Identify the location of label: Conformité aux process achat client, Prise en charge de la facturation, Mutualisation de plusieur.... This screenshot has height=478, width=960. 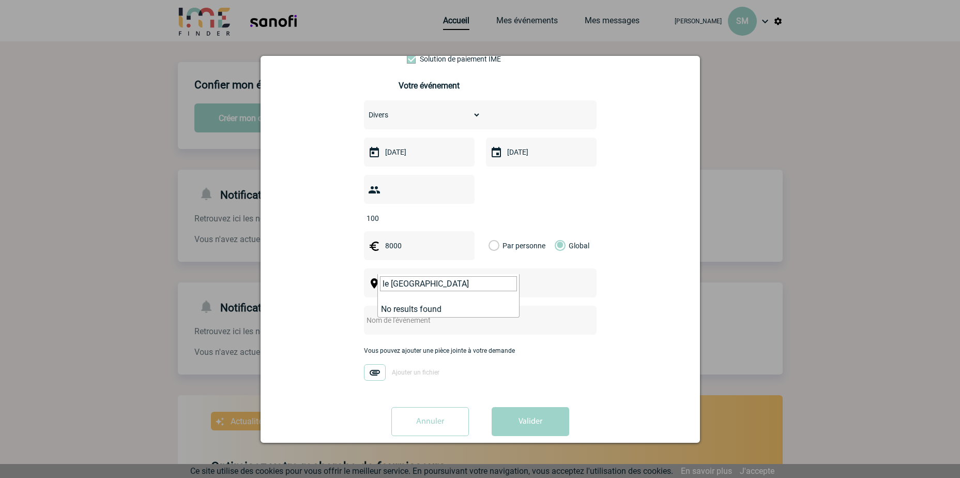
(430, 59).